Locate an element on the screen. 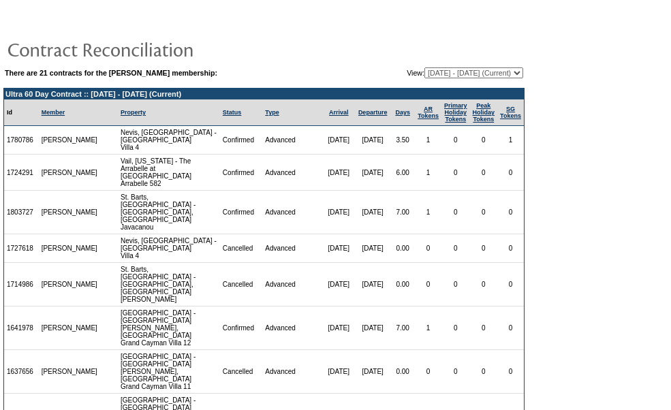 This screenshot has height=410, width=671. td: 1714986 is located at coordinates (21, 285).